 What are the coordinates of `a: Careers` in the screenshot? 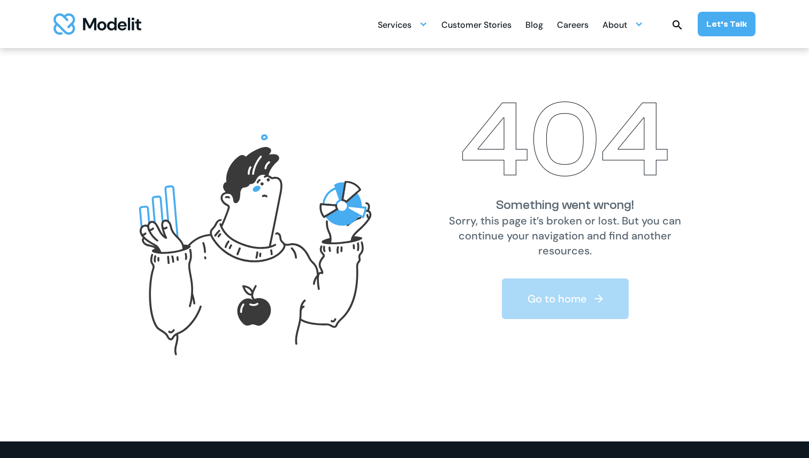 It's located at (572, 24).